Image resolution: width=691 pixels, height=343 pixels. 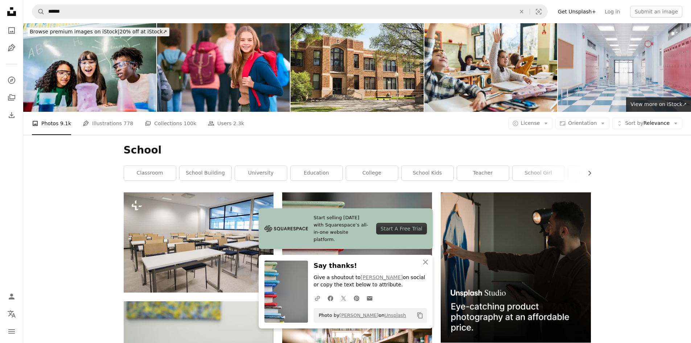 I want to click on a: school building, so click(x=205, y=173).